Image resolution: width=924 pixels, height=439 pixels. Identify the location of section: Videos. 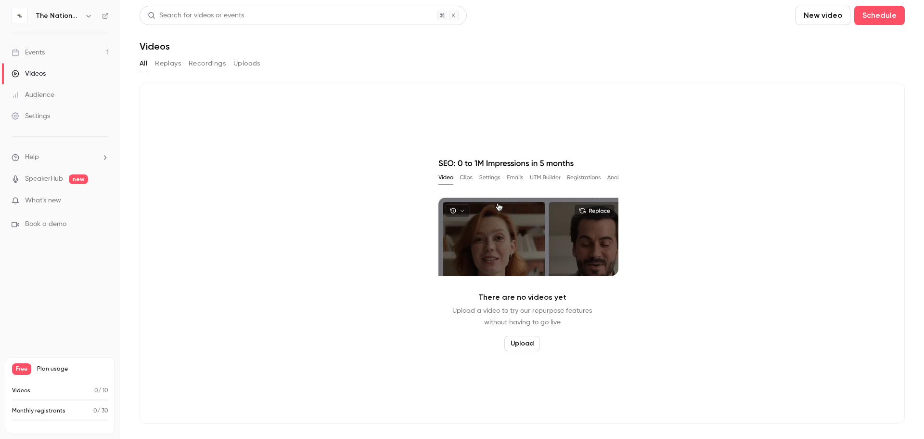
(522, 219).